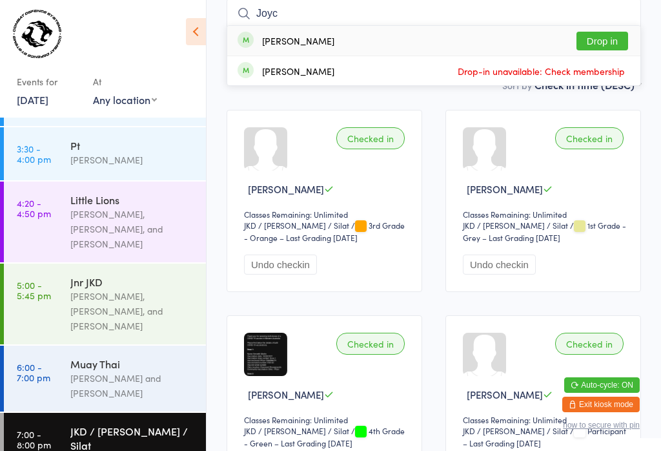  Describe the element at coordinates (34, 154) in the screenshot. I see `time: 3:30 - 4:00 pm` at that location.